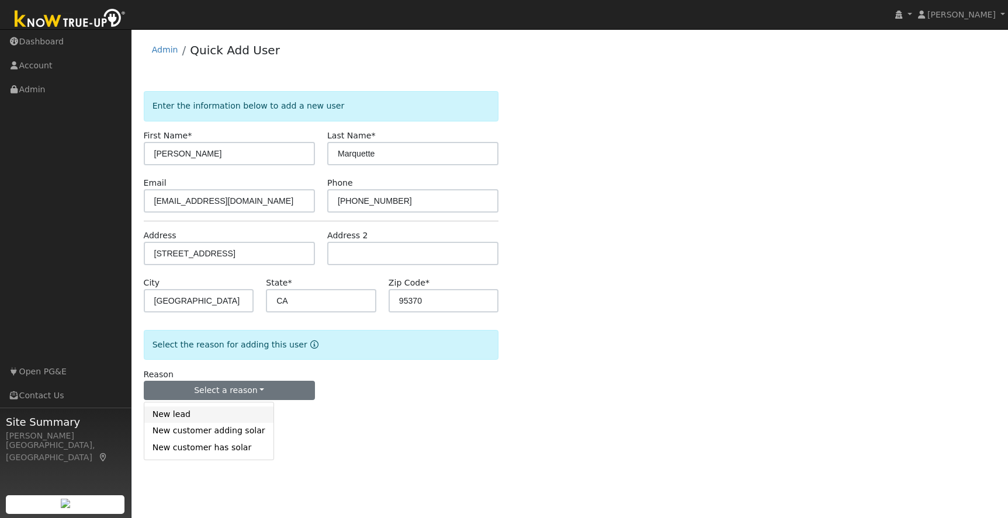 The height and width of the screenshot is (518, 1008). What do you see at coordinates (235, 50) in the screenshot?
I see `a: Quick Add User` at bounding box center [235, 50].